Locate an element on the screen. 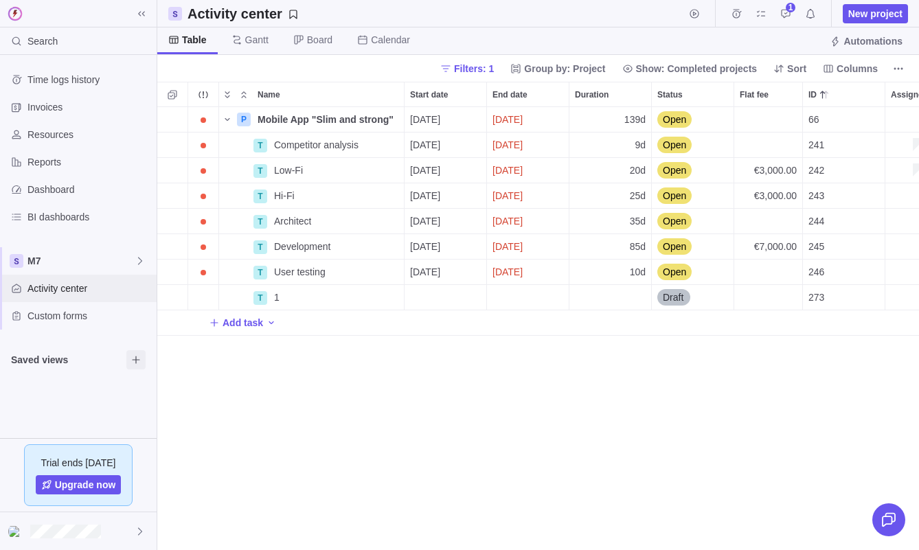 This screenshot has width=919, height=550. div: Development is located at coordinates (336, 247).